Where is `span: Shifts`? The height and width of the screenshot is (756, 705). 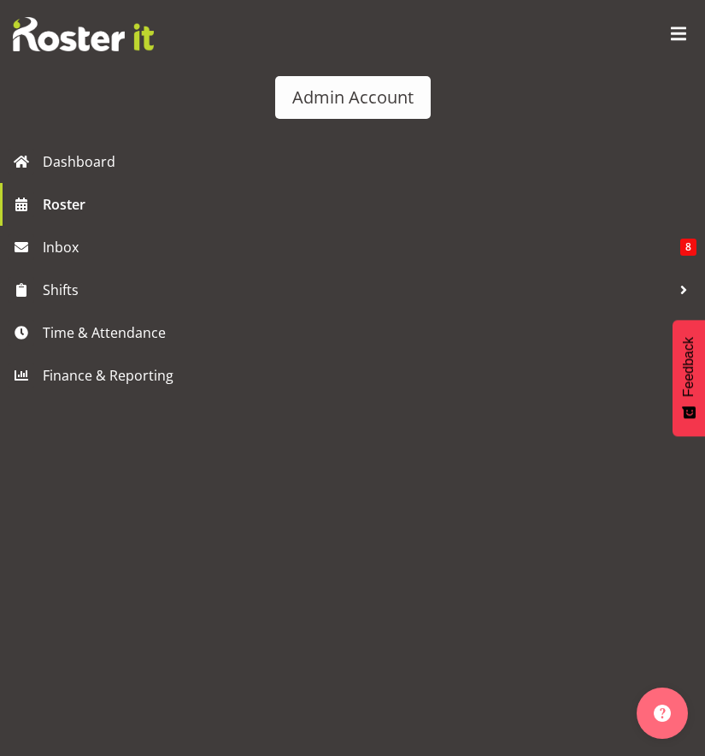 span: Shifts is located at coordinates (357, 290).